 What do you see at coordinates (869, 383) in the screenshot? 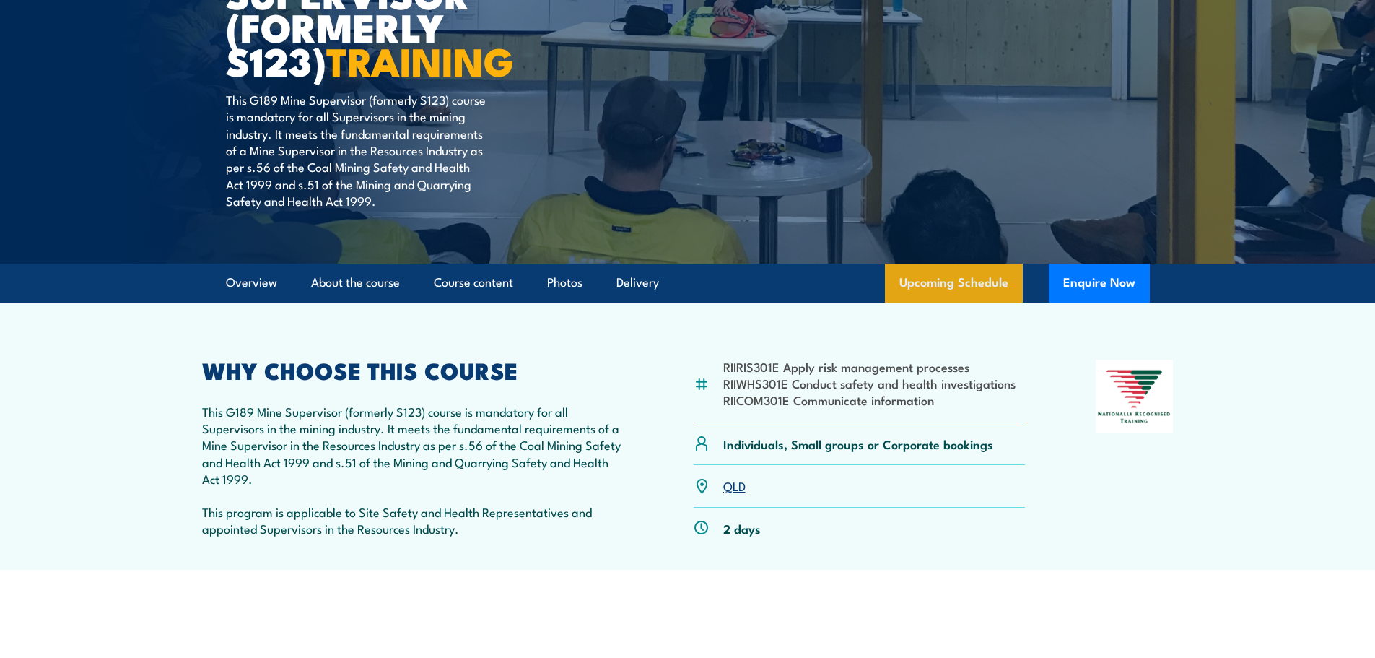
I see `li: RIIWHS301E Conduct safety and health investigations` at bounding box center [869, 383].